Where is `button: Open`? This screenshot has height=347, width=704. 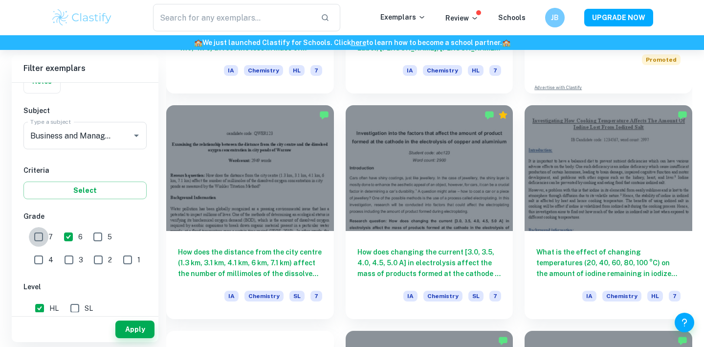 button: Open is located at coordinates (136, 135).